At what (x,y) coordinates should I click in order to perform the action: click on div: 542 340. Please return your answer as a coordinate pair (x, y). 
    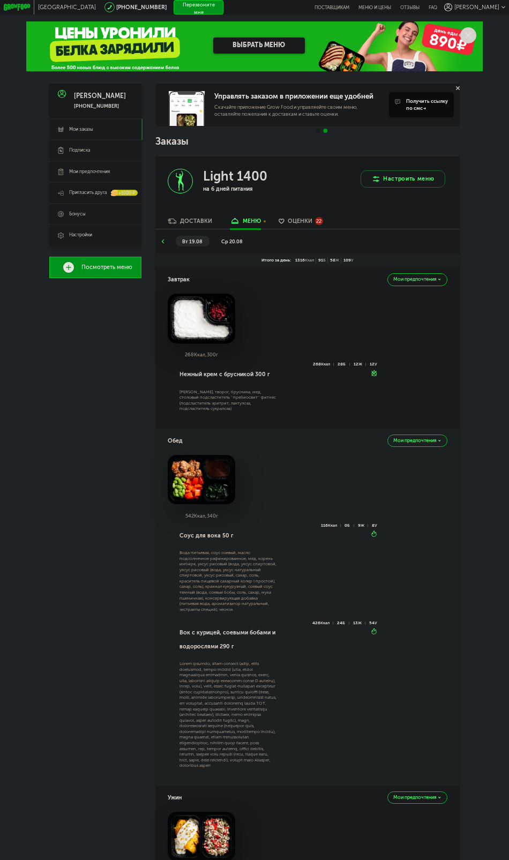
    Looking at the image, I should click on (201, 516).